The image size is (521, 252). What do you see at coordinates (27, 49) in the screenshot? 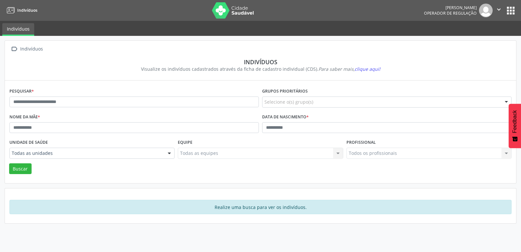
I see `a:  Indivíduos` at bounding box center [27, 49].